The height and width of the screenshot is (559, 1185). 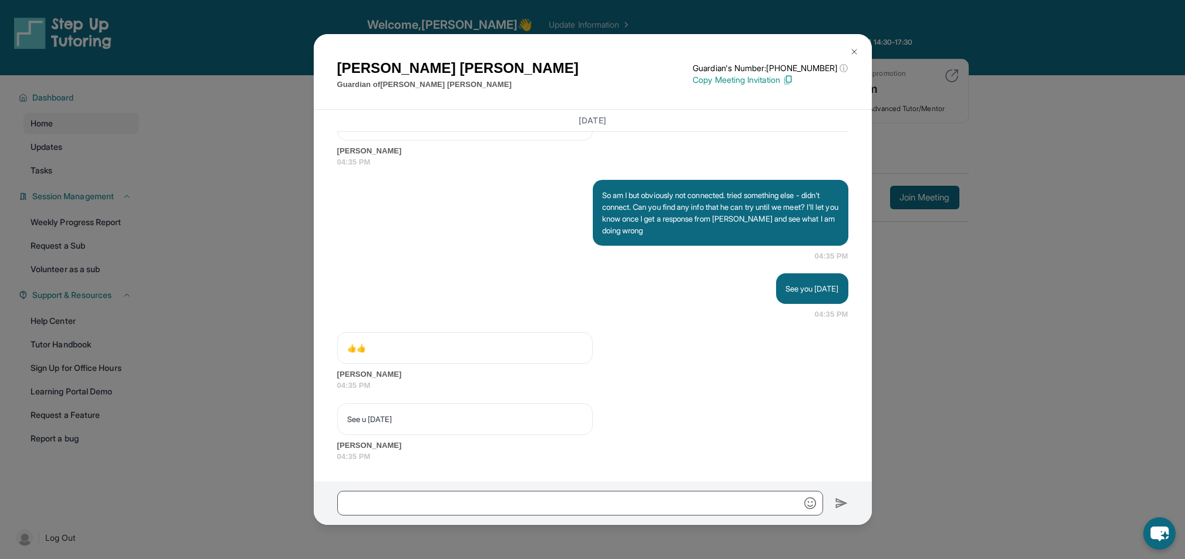 What do you see at coordinates (854, 52) in the screenshot?
I see `img: Close Icon` at bounding box center [854, 52].